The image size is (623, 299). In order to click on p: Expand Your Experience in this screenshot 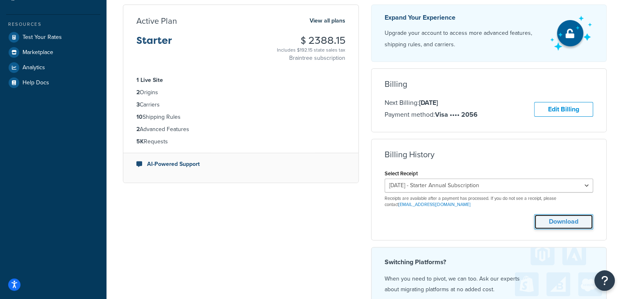, I will do `click(464, 18)`.